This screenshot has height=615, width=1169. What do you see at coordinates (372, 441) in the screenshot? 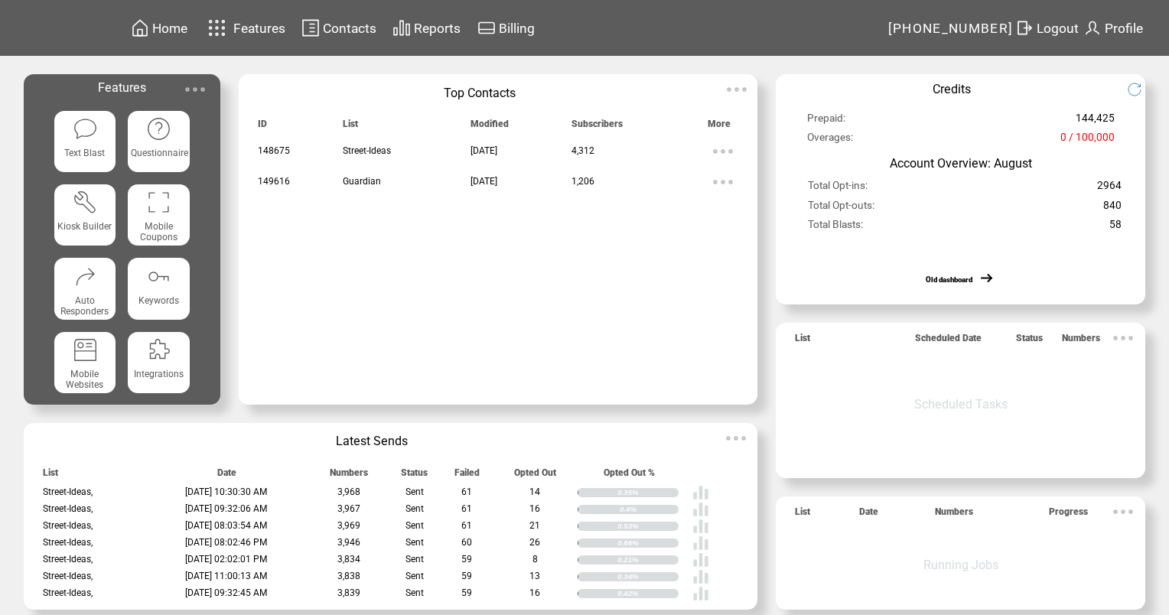
I see `span: Latest Sends` at bounding box center [372, 441].